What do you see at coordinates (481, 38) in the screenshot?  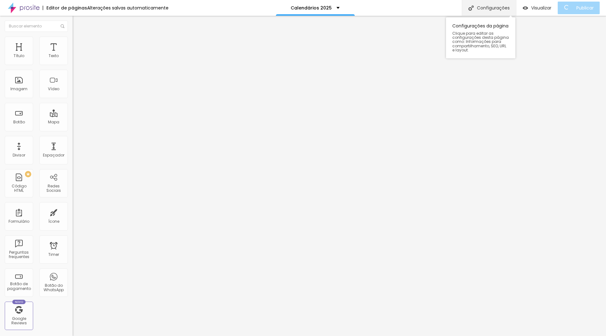 I see `div: Configurações da página` at bounding box center [481, 38].